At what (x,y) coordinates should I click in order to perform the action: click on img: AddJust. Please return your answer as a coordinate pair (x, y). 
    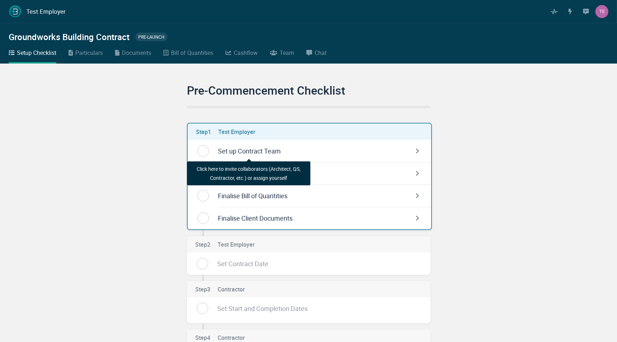
    Looking at the image, I should click on (15, 12).